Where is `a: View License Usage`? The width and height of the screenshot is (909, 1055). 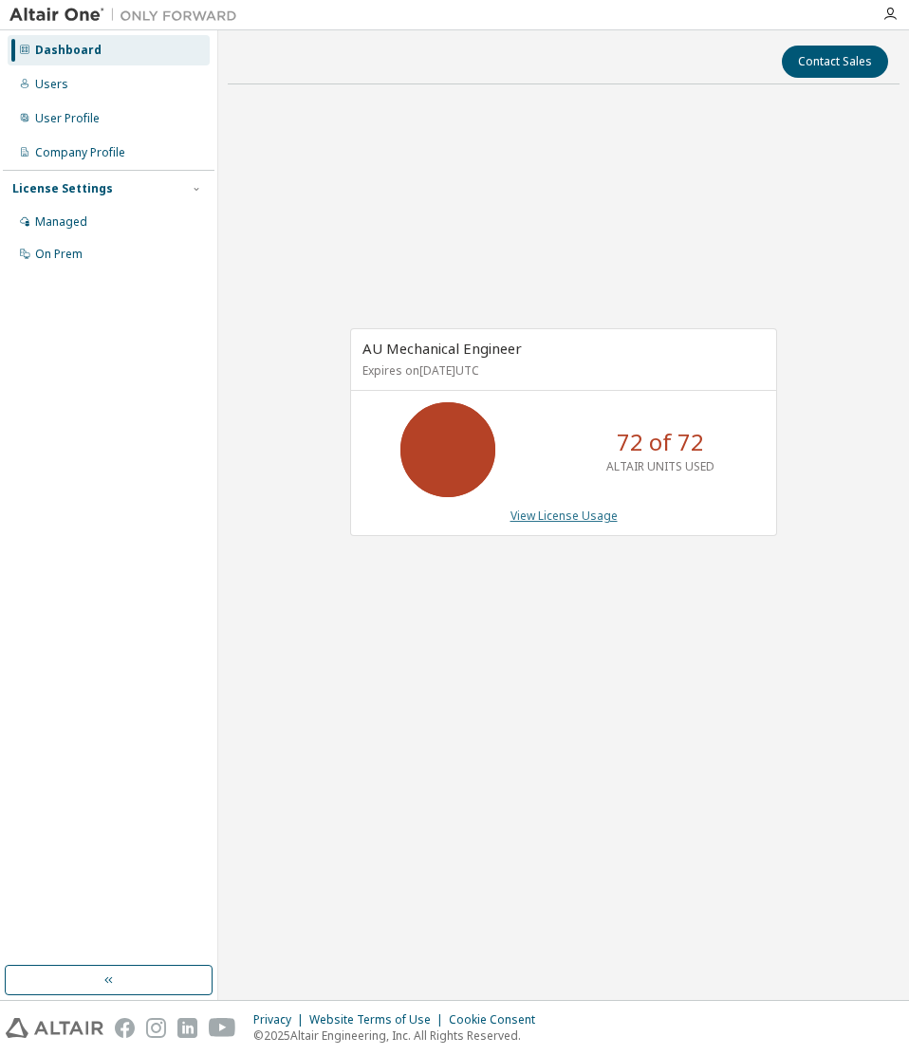 a: View License Usage is located at coordinates (563, 515).